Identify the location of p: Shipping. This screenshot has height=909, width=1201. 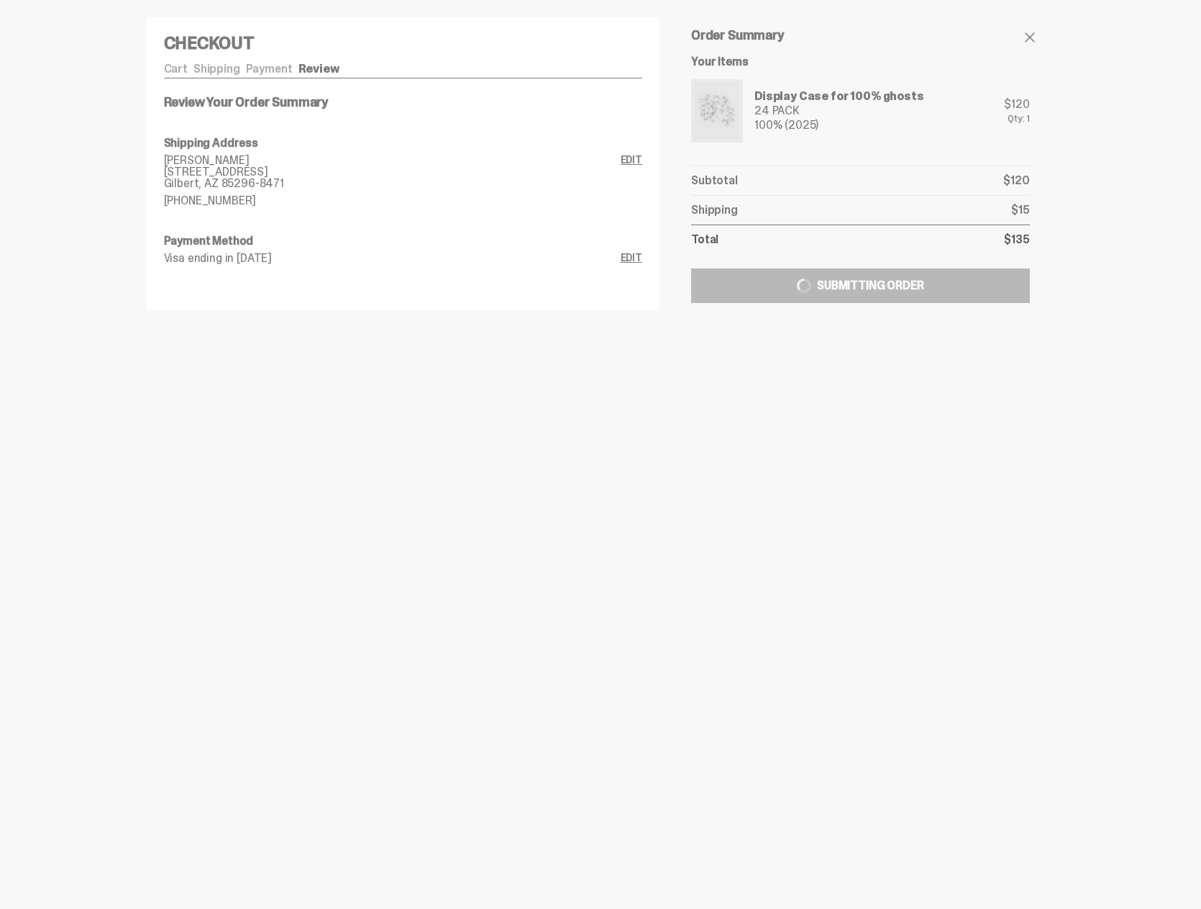
(714, 210).